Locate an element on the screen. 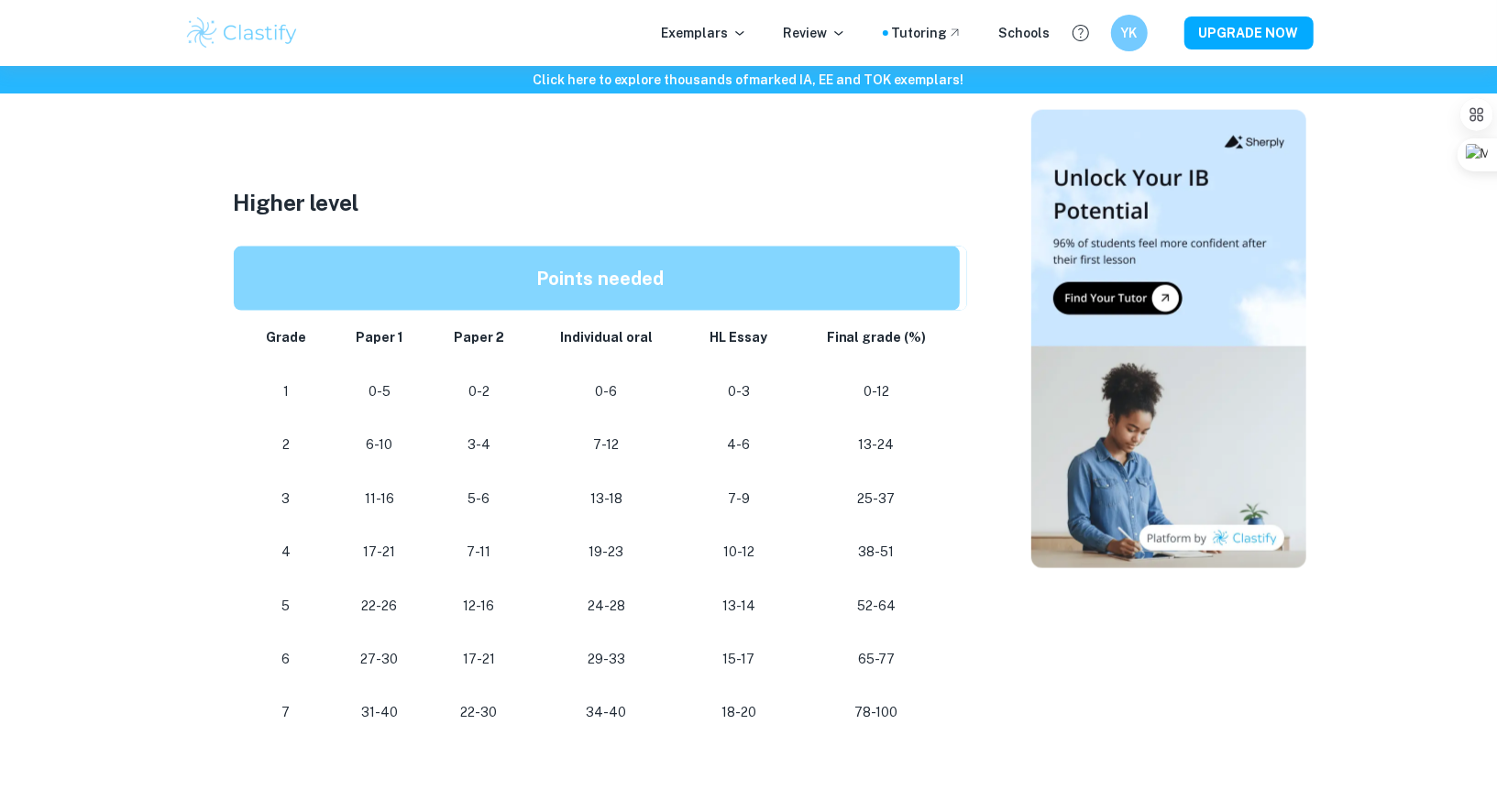  p: 5-6 is located at coordinates (478, 498).